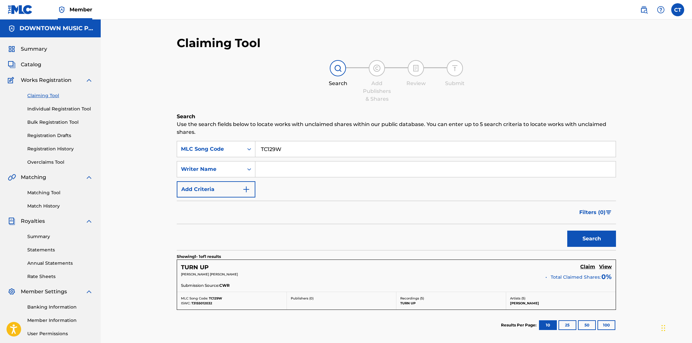  Describe the element at coordinates (33, 177) in the screenshot. I see `span: Matching` at that location.